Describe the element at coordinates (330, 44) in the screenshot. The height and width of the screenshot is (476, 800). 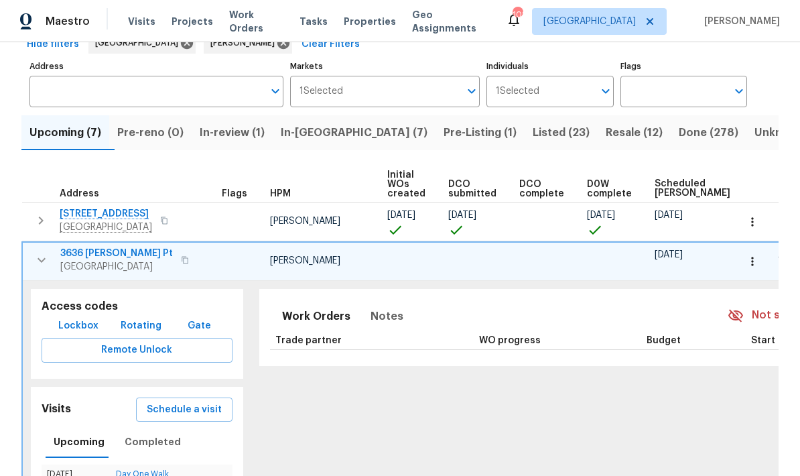
I see `button: Clear Filters` at that location.